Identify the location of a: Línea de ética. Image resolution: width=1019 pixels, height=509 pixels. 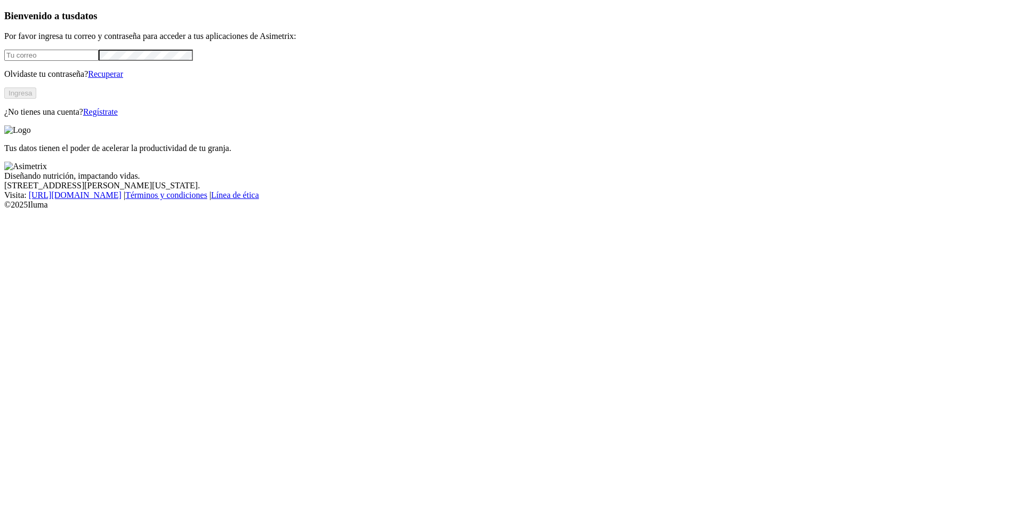
(235, 195).